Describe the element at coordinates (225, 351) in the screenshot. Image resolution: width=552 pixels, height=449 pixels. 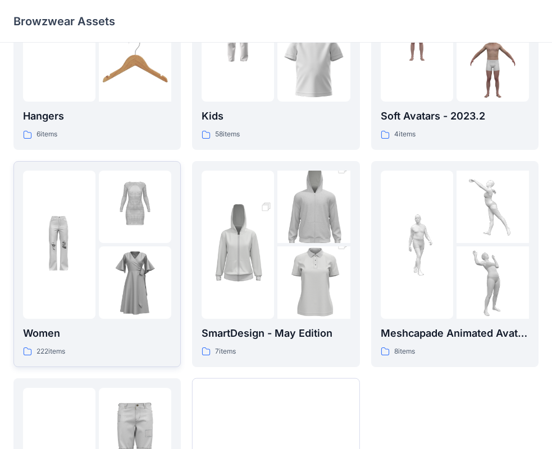
I see `p: 7 items` at that location.